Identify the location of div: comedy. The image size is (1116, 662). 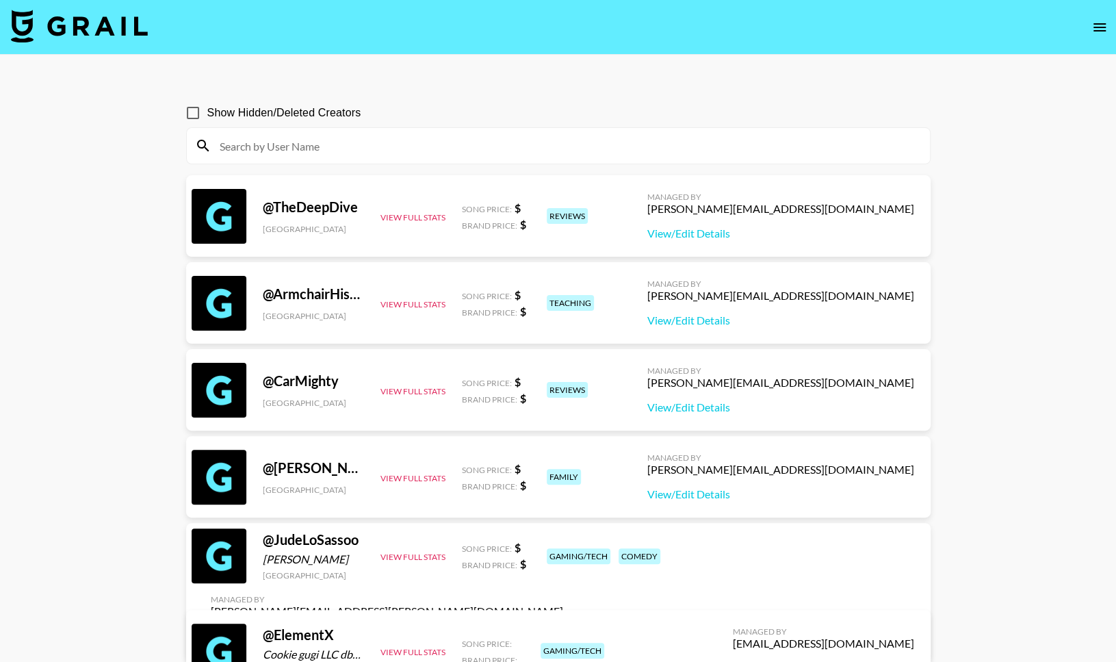
(639, 556).